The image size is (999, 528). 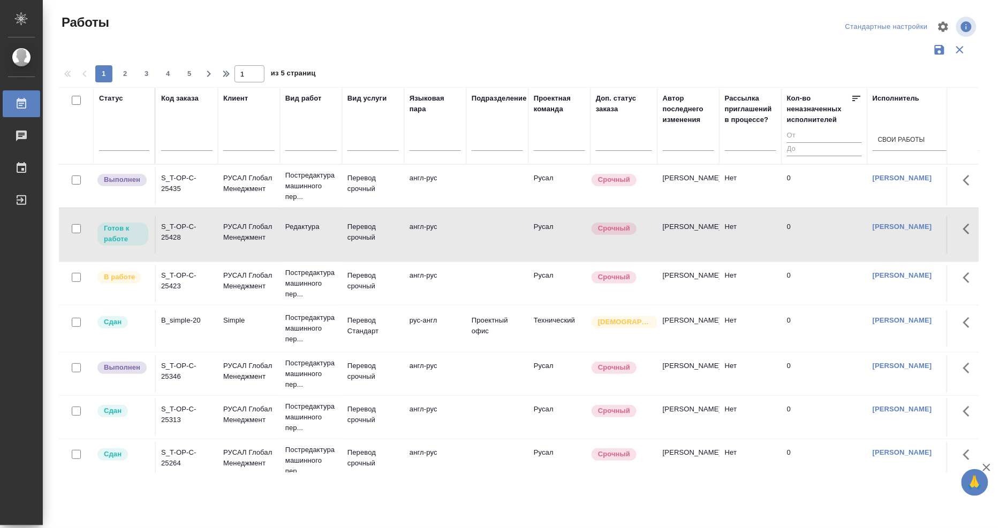 I want to click on span: 2, so click(x=125, y=74).